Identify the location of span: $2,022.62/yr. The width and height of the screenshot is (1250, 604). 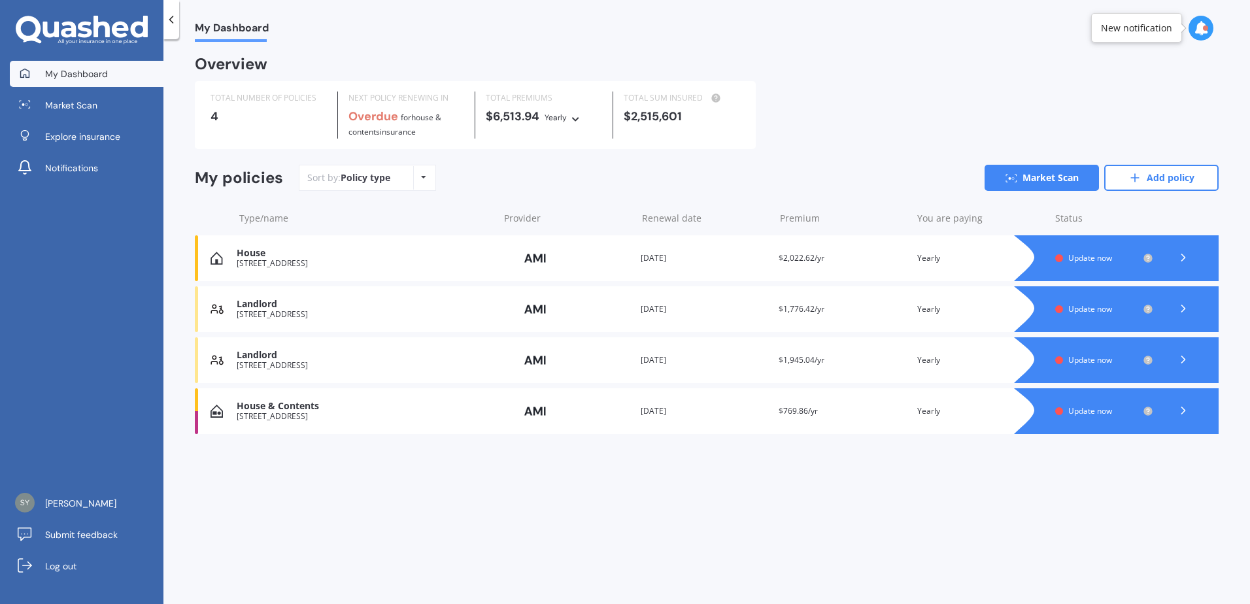
(801, 258).